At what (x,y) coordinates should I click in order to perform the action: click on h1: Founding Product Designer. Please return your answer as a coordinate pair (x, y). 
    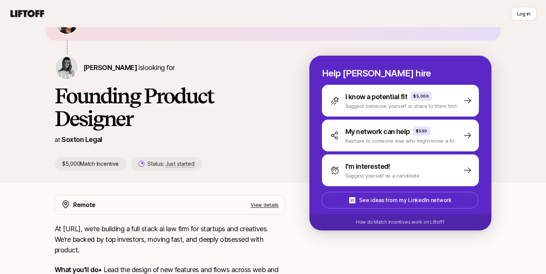
    Looking at the image, I should click on (170, 107).